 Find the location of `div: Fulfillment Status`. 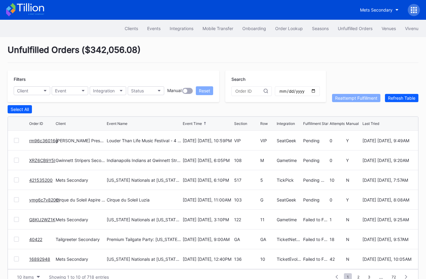

div: Fulfillment Status is located at coordinates (317, 123).